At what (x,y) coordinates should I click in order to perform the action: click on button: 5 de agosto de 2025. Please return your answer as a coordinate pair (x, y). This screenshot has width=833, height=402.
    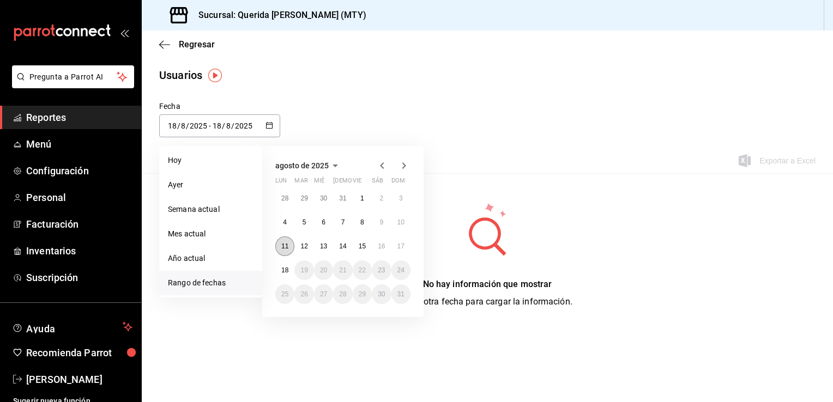
    Looking at the image, I should click on (304, 222).